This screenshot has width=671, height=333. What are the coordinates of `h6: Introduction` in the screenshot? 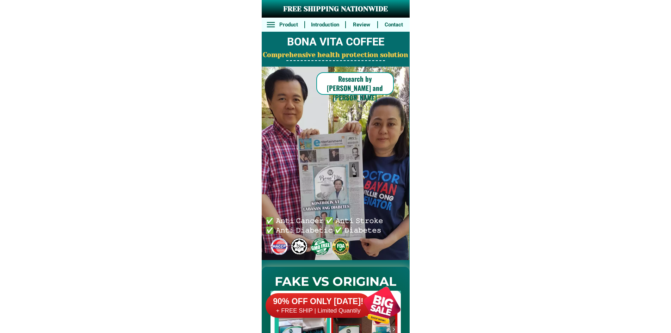 It's located at (325, 25).